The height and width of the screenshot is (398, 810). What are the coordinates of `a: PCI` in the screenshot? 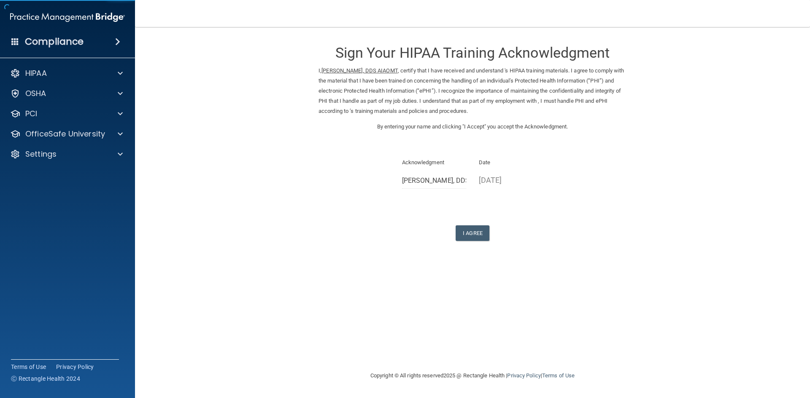 It's located at (66, 114).